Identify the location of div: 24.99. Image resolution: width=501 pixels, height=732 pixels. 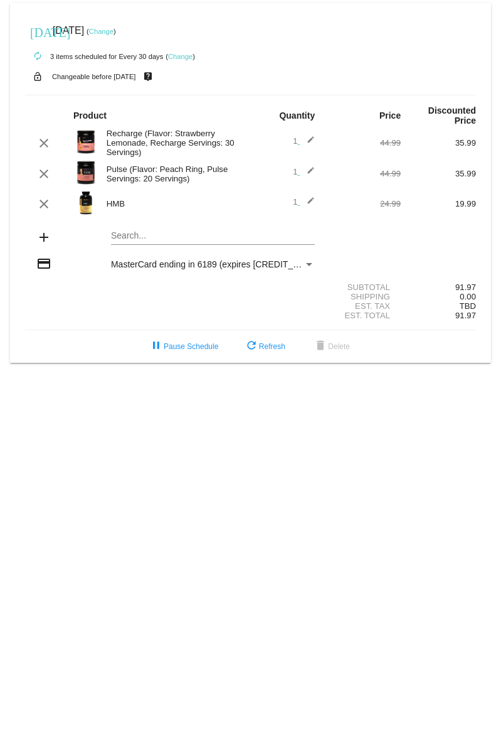
(363, 203).